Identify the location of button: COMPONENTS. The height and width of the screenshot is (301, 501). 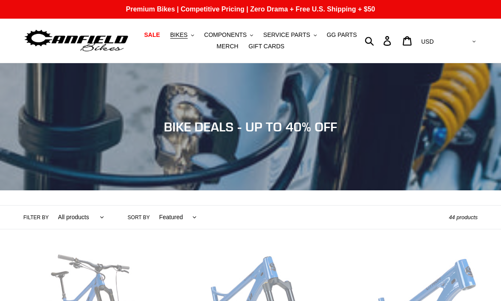
(228, 35).